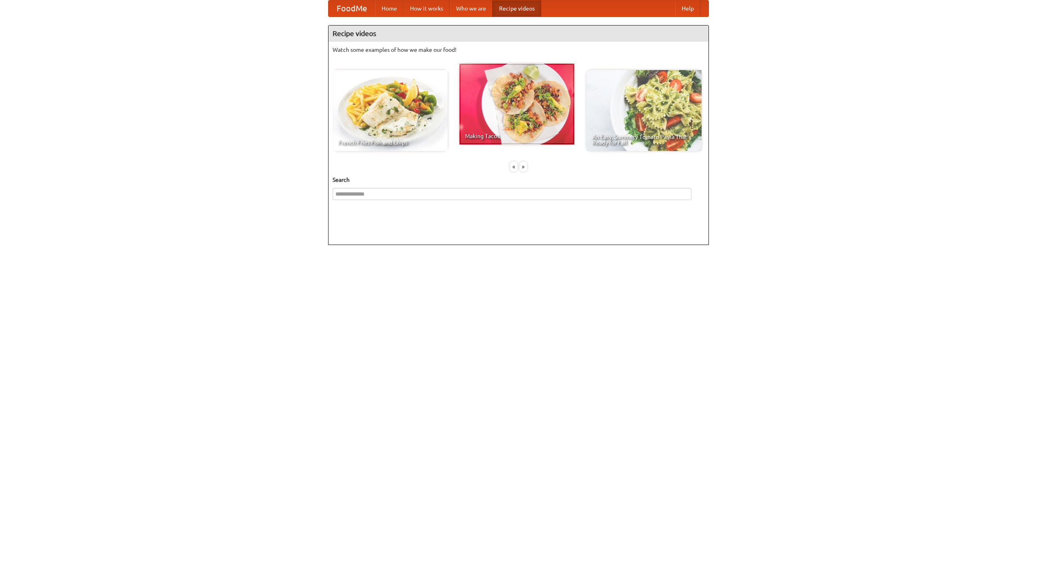  Describe the element at coordinates (389, 9) in the screenshot. I see `a: Home` at that location.